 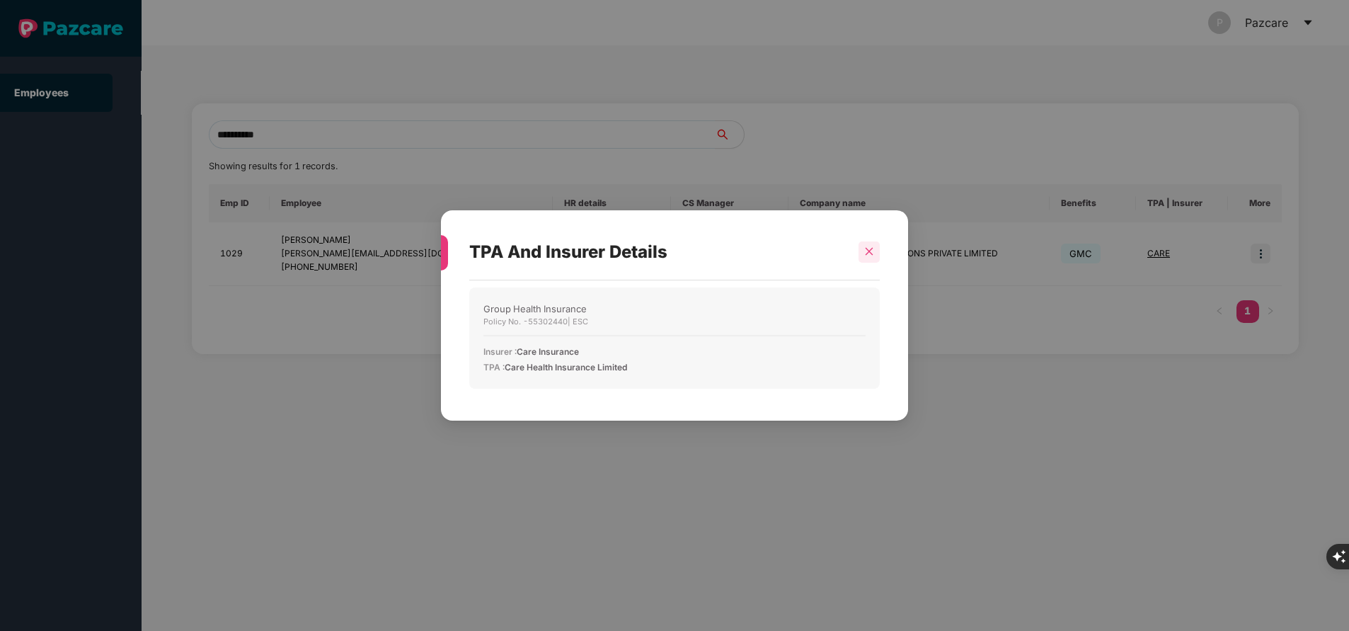 I want to click on div: Group Health Insurance, so click(x=675, y=309).